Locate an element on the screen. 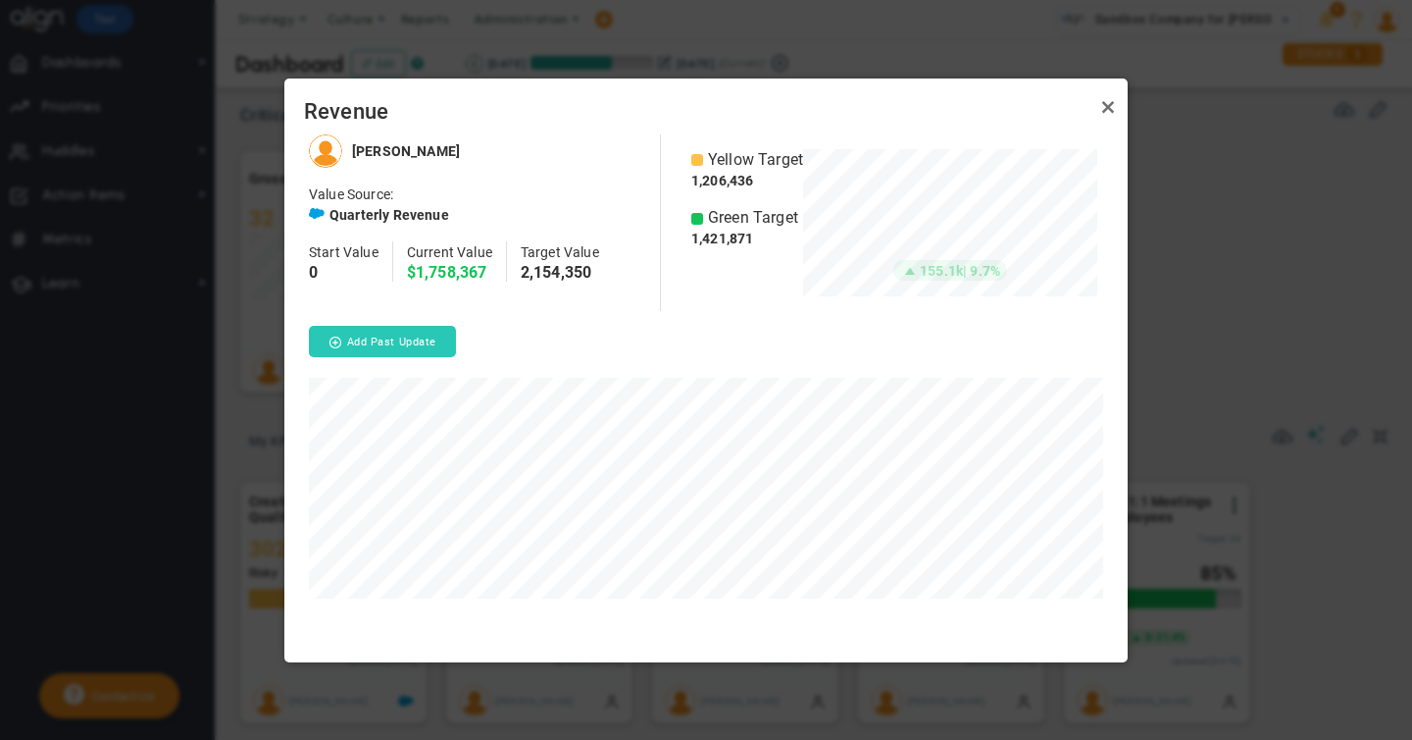 The height and width of the screenshot is (740, 1412). h4: 1,421,871 is located at coordinates (747, 238).